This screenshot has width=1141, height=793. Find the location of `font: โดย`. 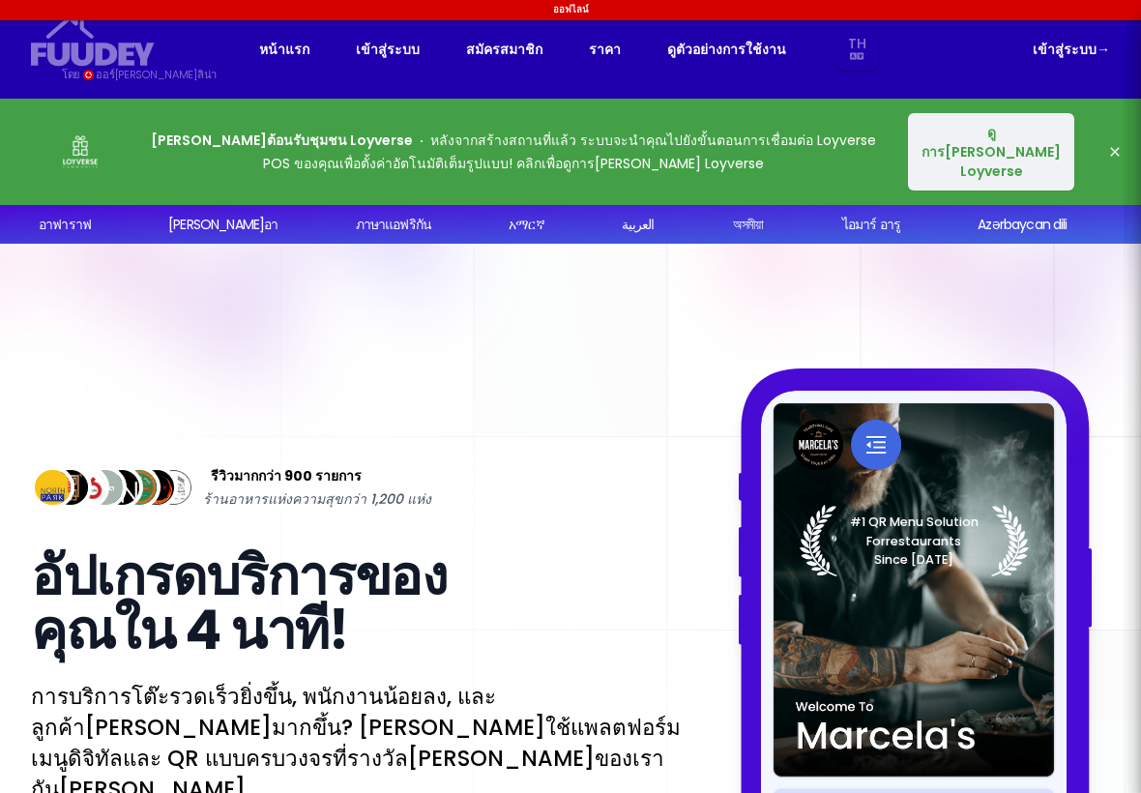

font: โดย is located at coordinates (71, 74).